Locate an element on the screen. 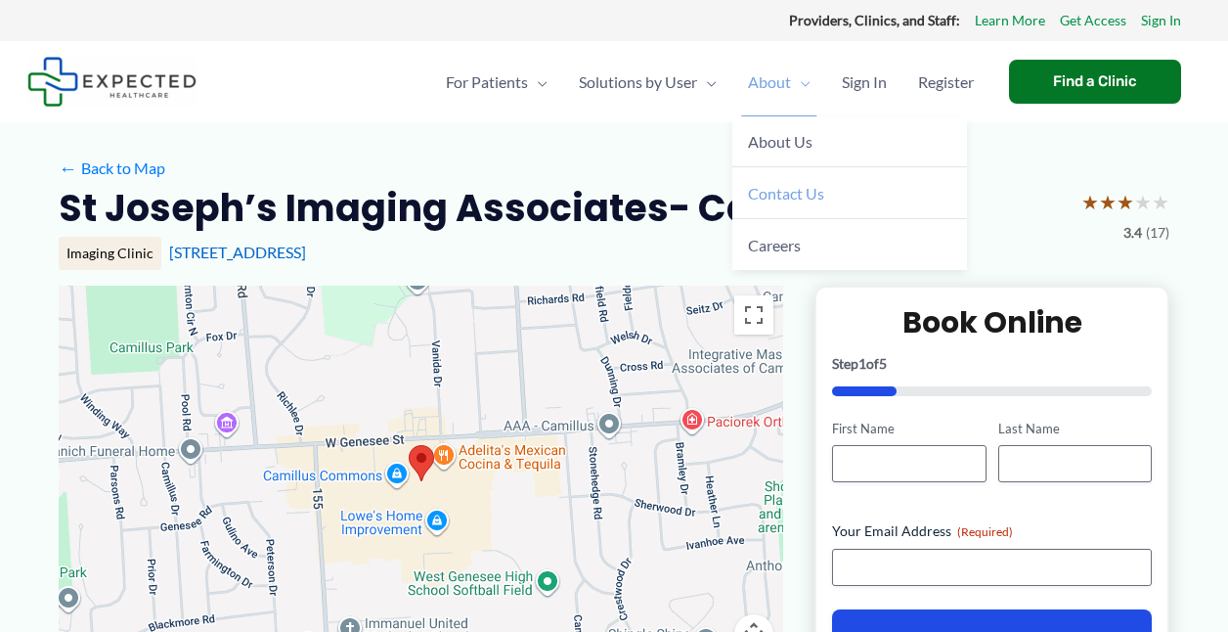 This screenshot has height=632, width=1228. a: Learn More is located at coordinates (1010, 21).